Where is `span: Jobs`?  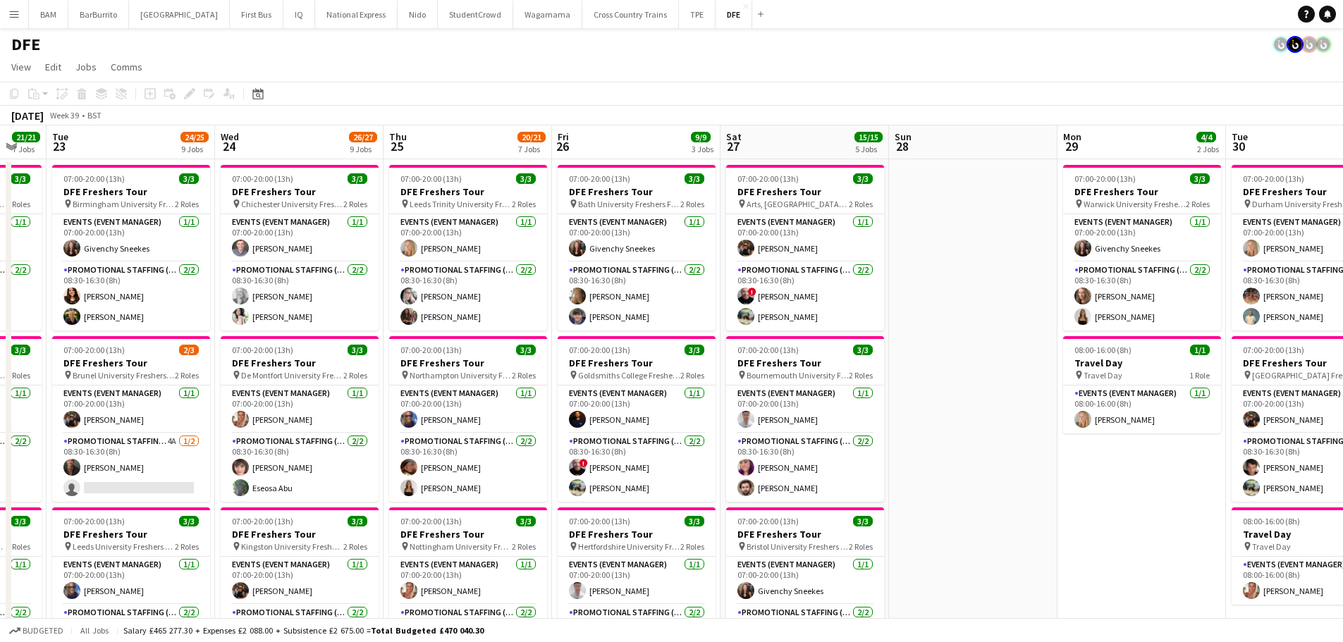
span: Jobs is located at coordinates (86, 67).